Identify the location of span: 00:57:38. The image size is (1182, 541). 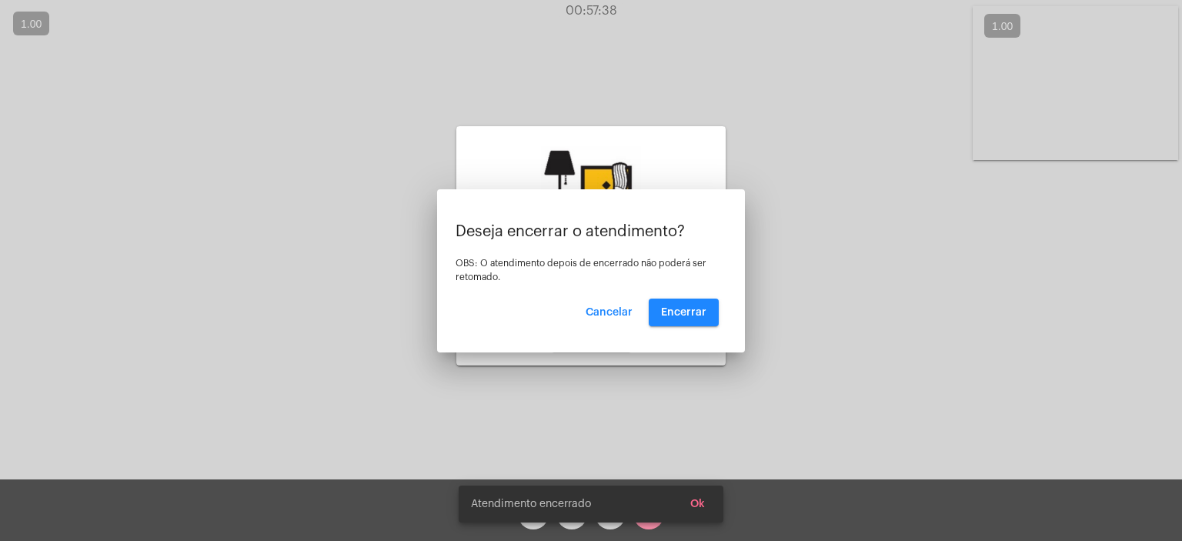
(591, 11).